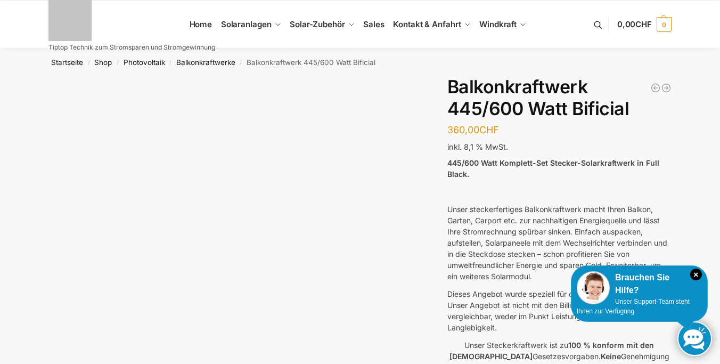 The height and width of the screenshot is (364, 720). What do you see at coordinates (144, 62) in the screenshot?
I see `a: Photovoltaik` at bounding box center [144, 62].